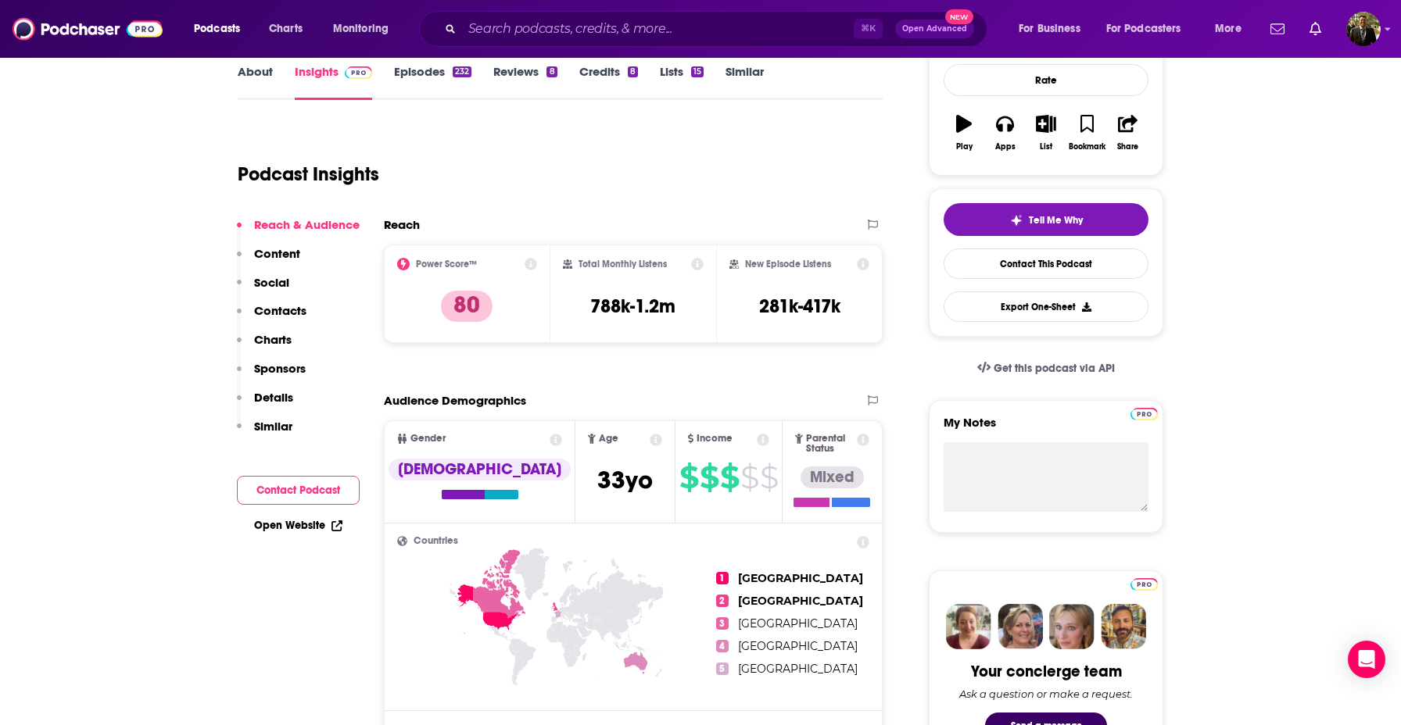 This screenshot has width=1401, height=725. I want to click on button: Details, so click(265, 404).